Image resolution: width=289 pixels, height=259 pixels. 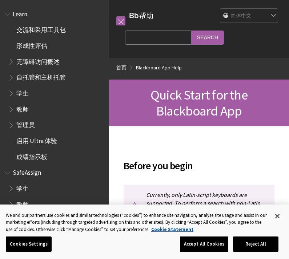 What do you see at coordinates (249, 16) in the screenshot?
I see `select: Site Language Selector` at bounding box center [249, 16].